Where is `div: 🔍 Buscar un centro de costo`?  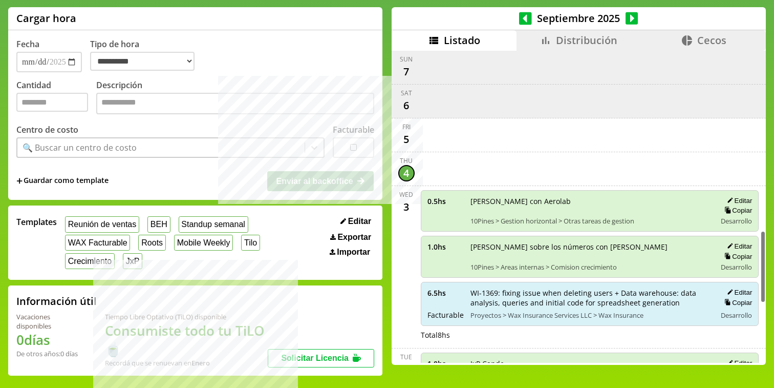 div: 🔍 Buscar un centro de costo is located at coordinates (79, 147).